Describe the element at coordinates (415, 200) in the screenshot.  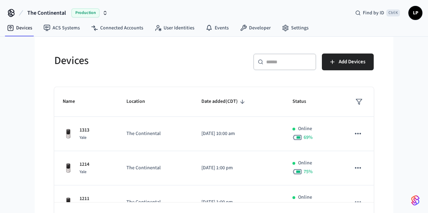
I see `img: SeamLogoGradient.69752ec5.svg` at that location.